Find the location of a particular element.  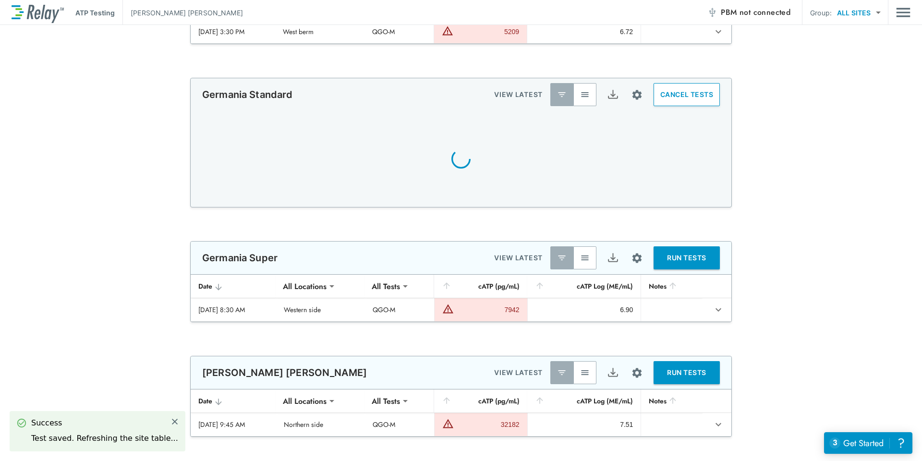

div: 3 is located at coordinates (11, 11).